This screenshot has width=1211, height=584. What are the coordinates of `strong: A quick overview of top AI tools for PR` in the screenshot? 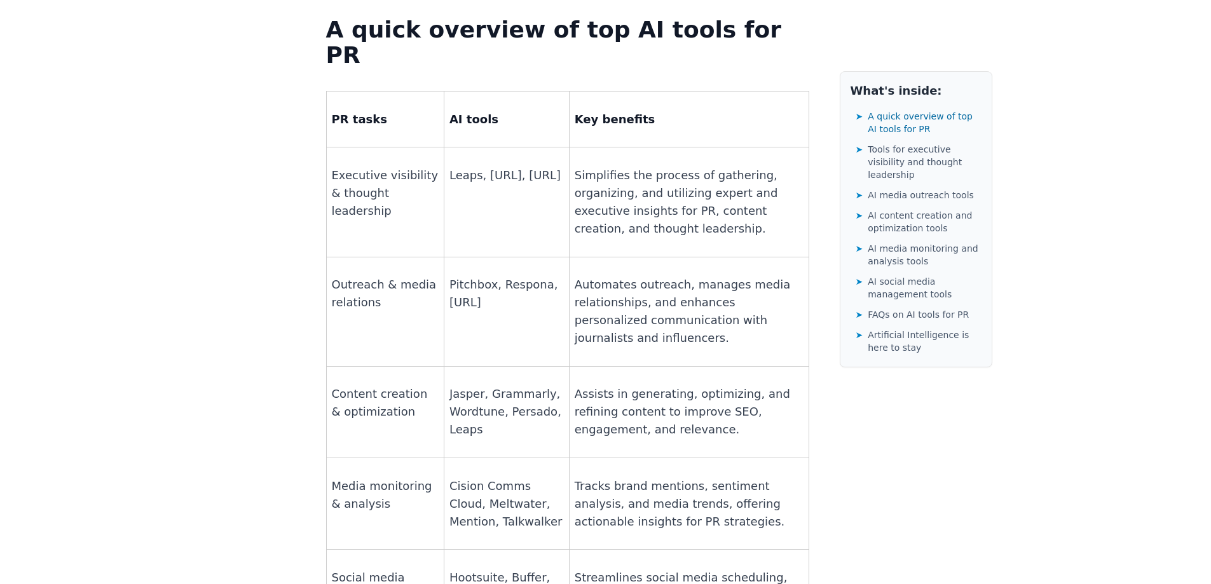 It's located at (554, 42).